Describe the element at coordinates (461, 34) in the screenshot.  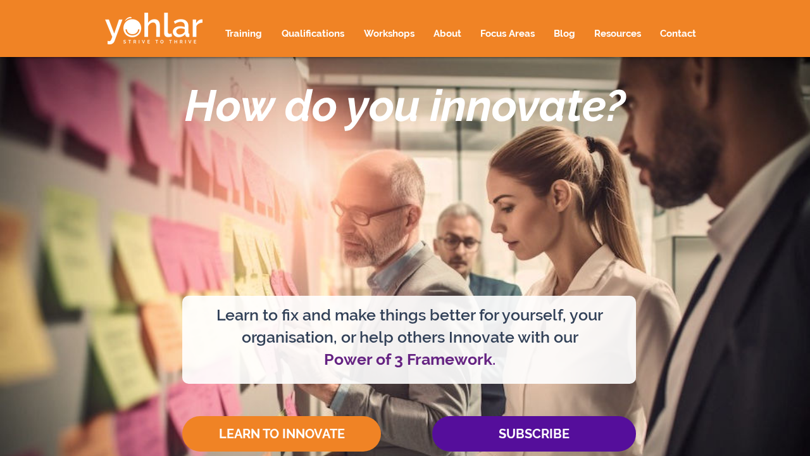
I see `nav: Site` at that location.